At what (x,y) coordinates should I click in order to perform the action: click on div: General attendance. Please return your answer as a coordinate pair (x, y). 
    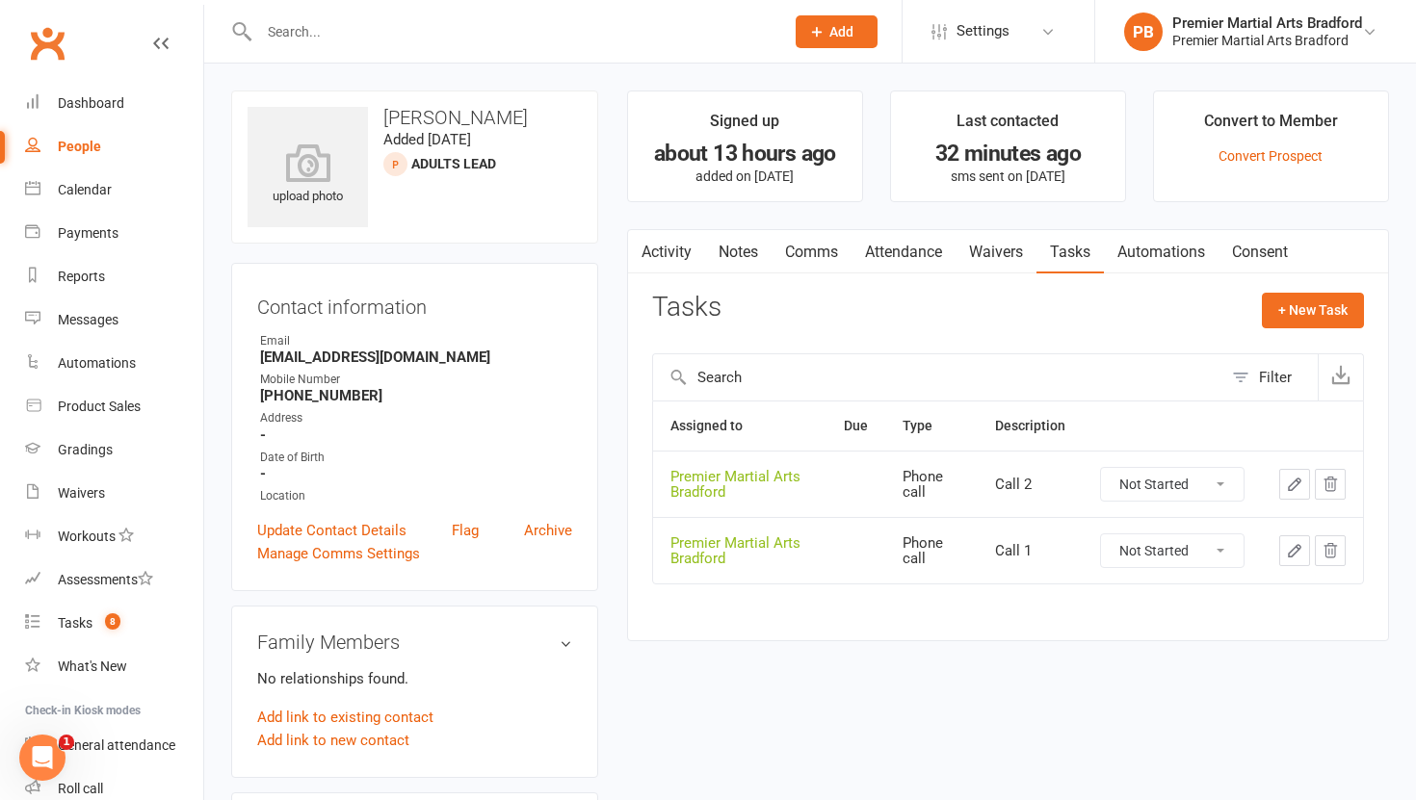
    Looking at the image, I should click on (117, 745).